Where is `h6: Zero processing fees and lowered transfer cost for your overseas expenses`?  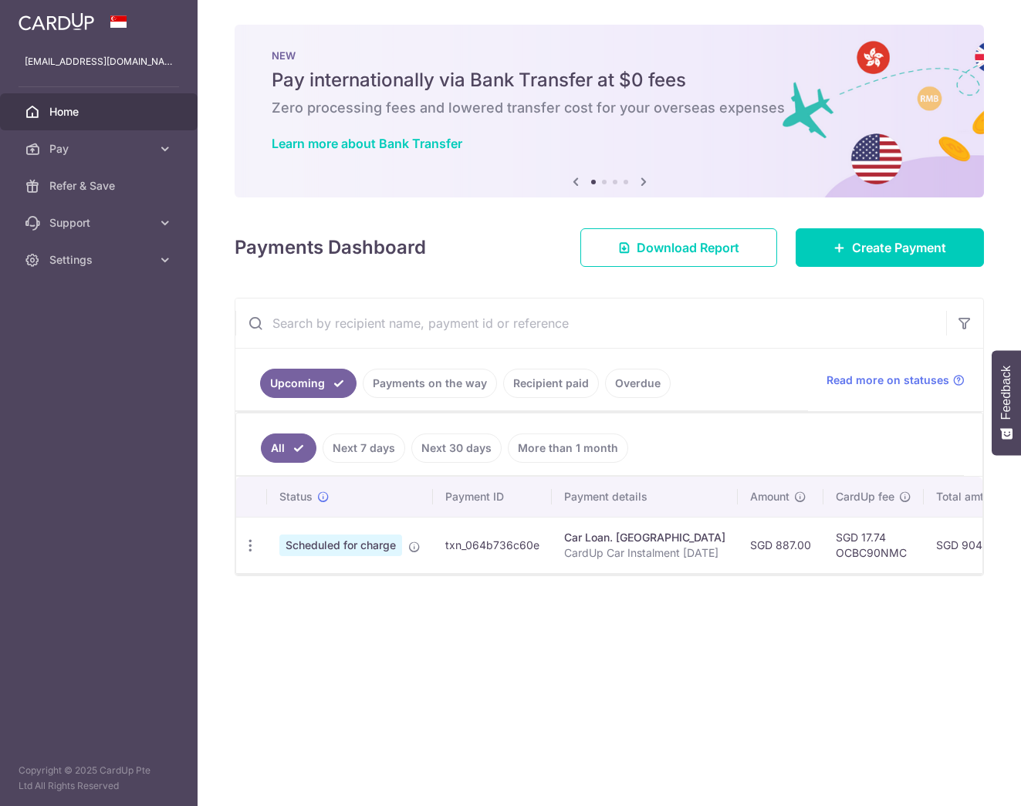
h6: Zero processing fees and lowered transfer cost for your overseas expenses is located at coordinates (609, 108).